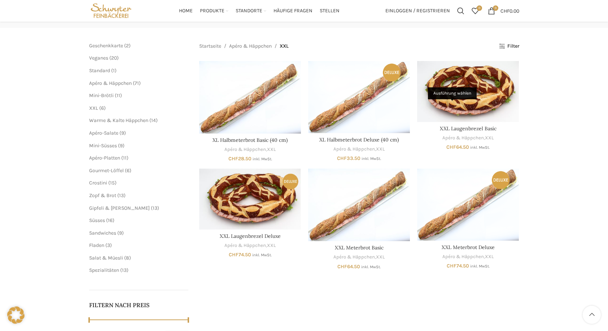  Describe the element at coordinates (109, 245) in the screenshot. I see `span: 3` at that location.